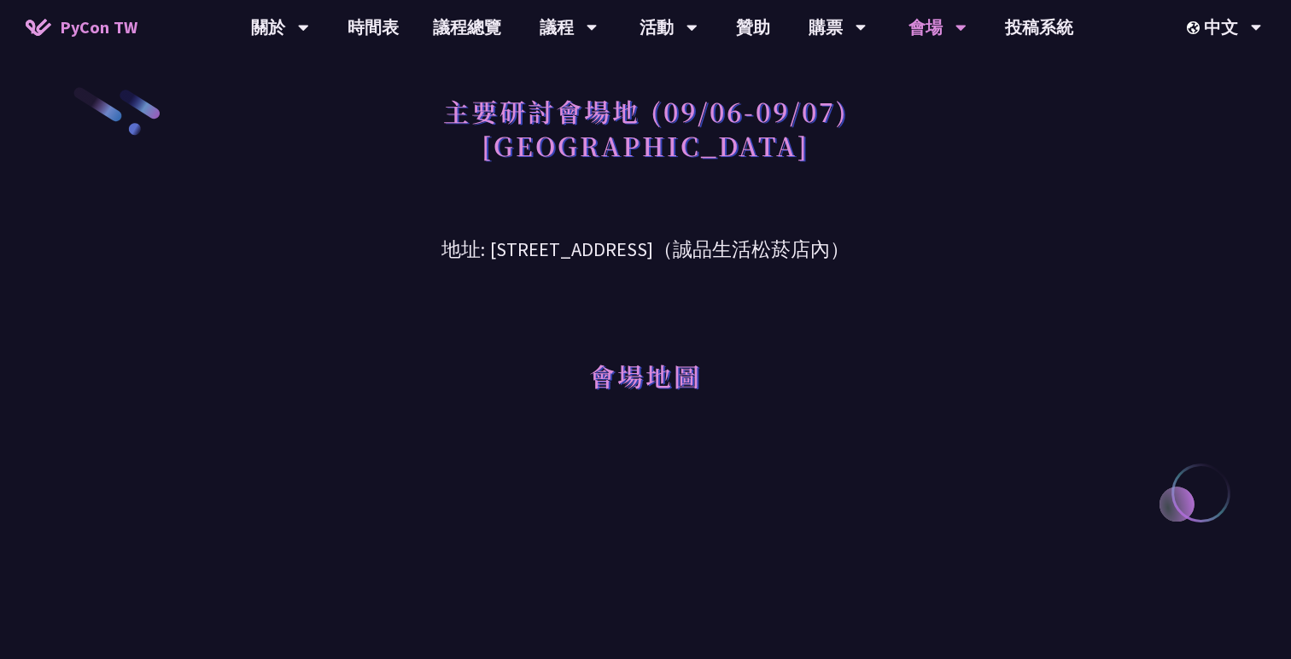  Describe the element at coordinates (645, 376) in the screenshot. I see `h1: 會場地圖` at that location.